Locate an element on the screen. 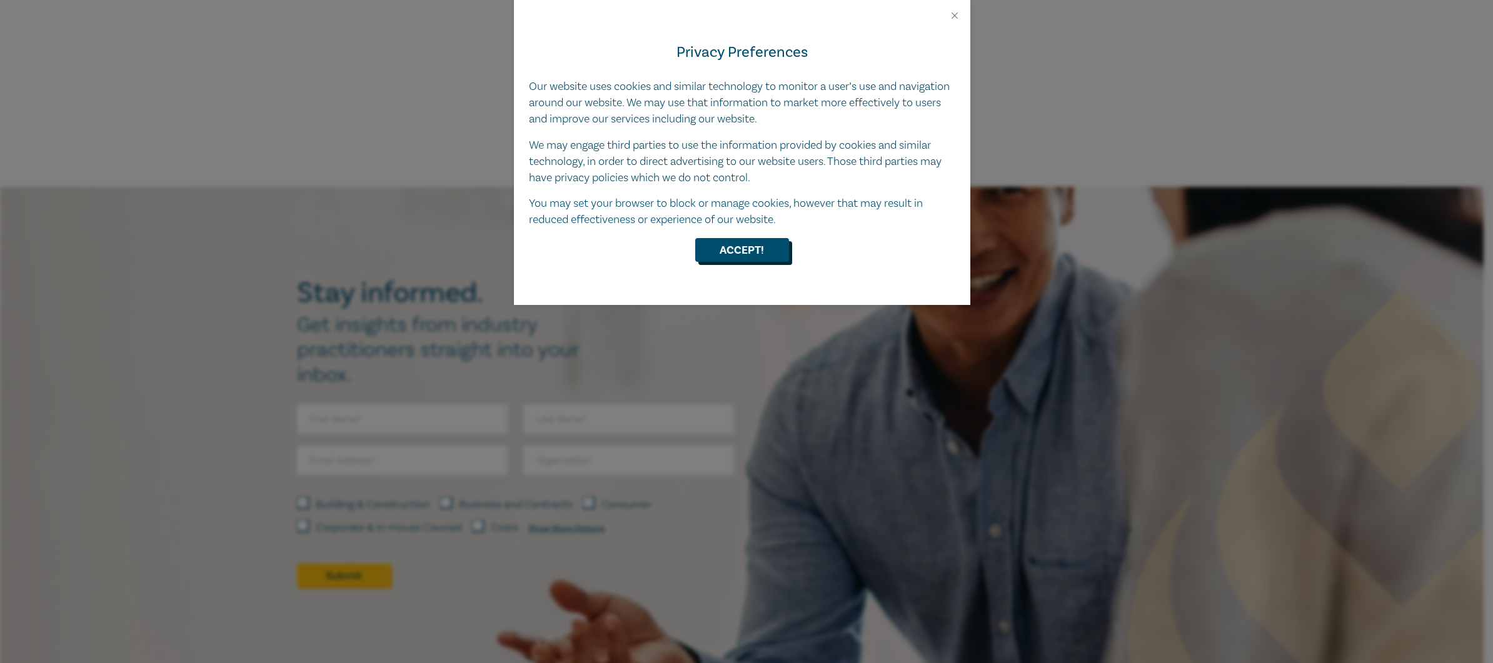  h4: Privacy Preferences is located at coordinates (742, 53).